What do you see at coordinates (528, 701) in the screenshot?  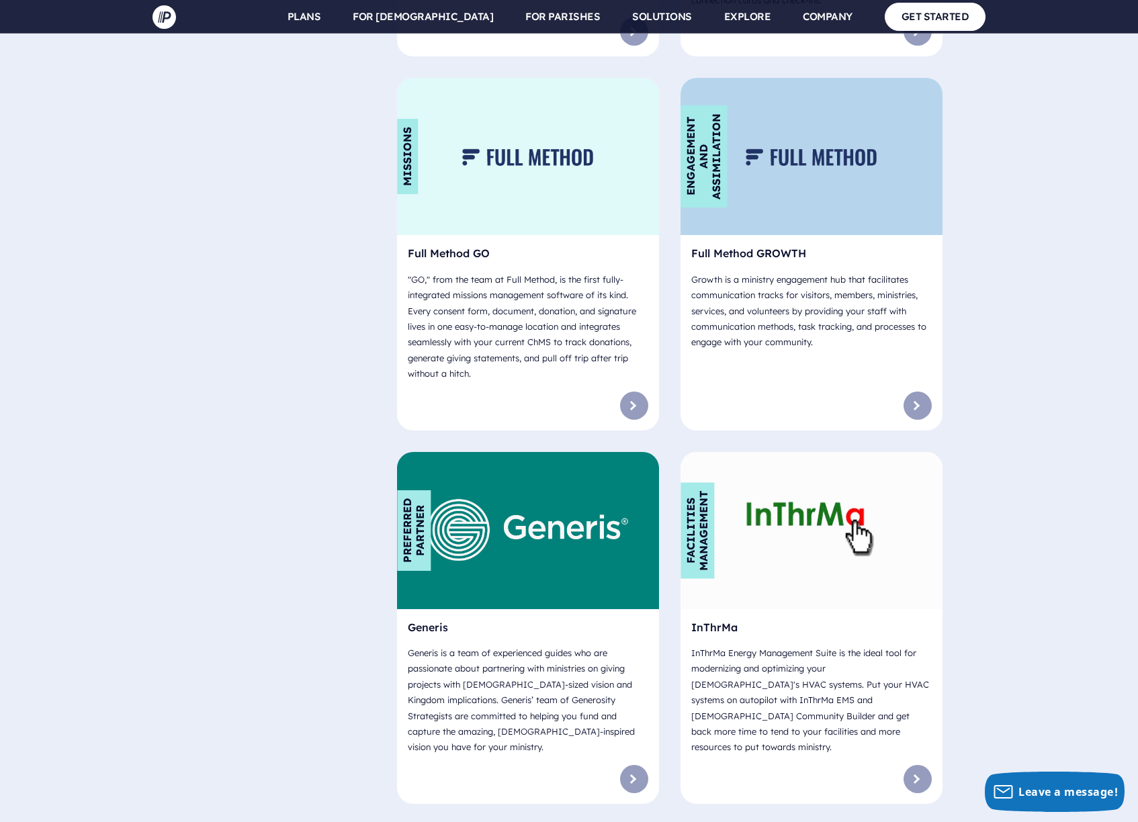 I see `p: Generis is a team of experienced guides who are passionate about partnering with ministries on gi...` at bounding box center [528, 701].